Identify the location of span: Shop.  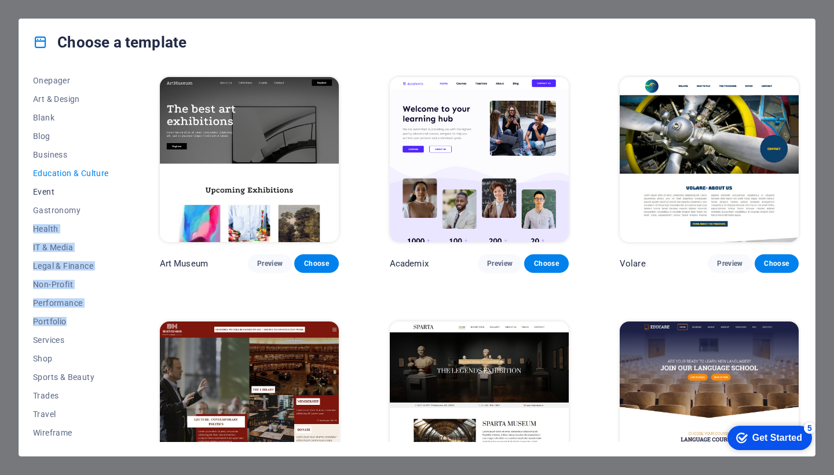
(71, 358).